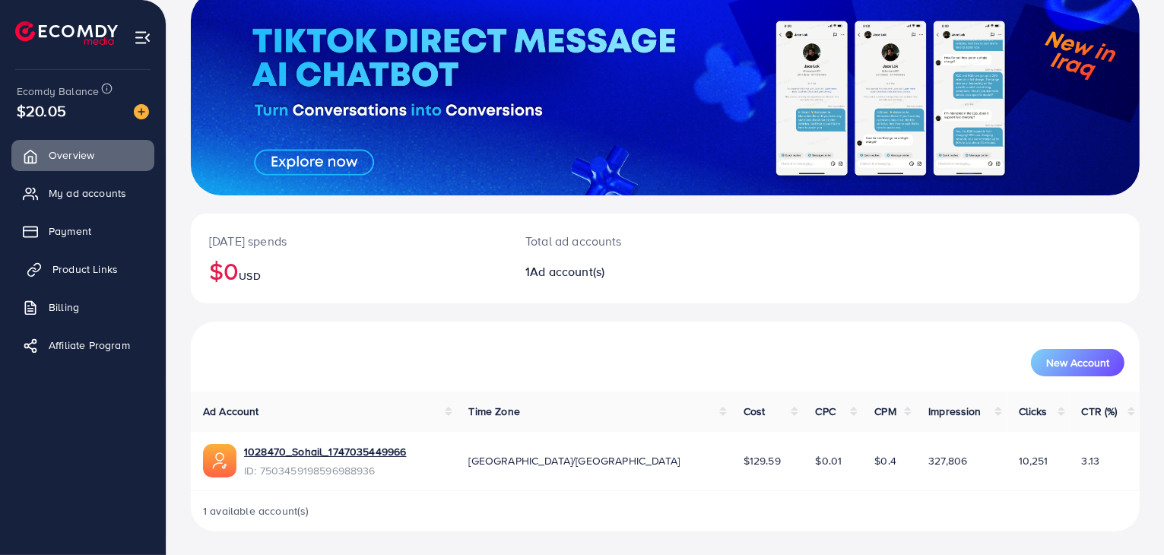  I want to click on span: CPC, so click(825, 411).